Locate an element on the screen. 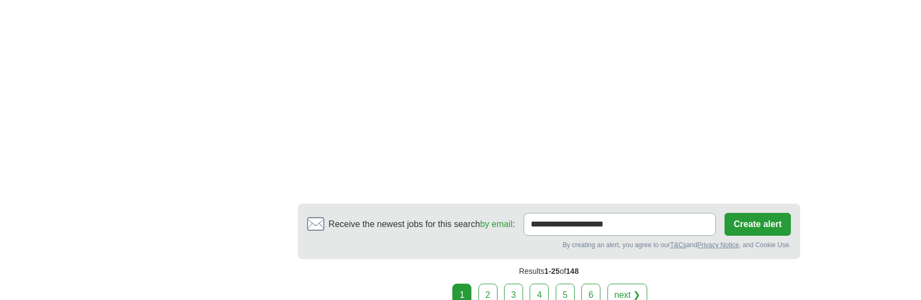 This screenshot has width=921, height=300. span: 148 is located at coordinates (572, 271).